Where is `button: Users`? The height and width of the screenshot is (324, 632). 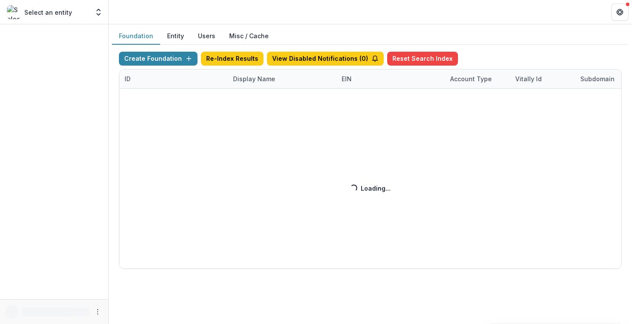
button: Users is located at coordinates (207, 36).